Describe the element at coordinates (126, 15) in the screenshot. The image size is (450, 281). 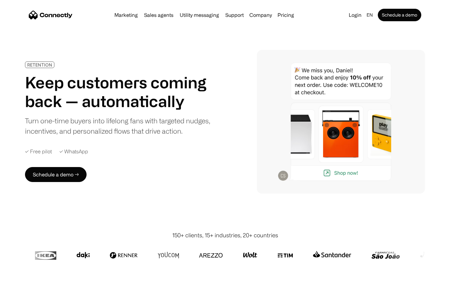
I see `a: Marketing` at that location.